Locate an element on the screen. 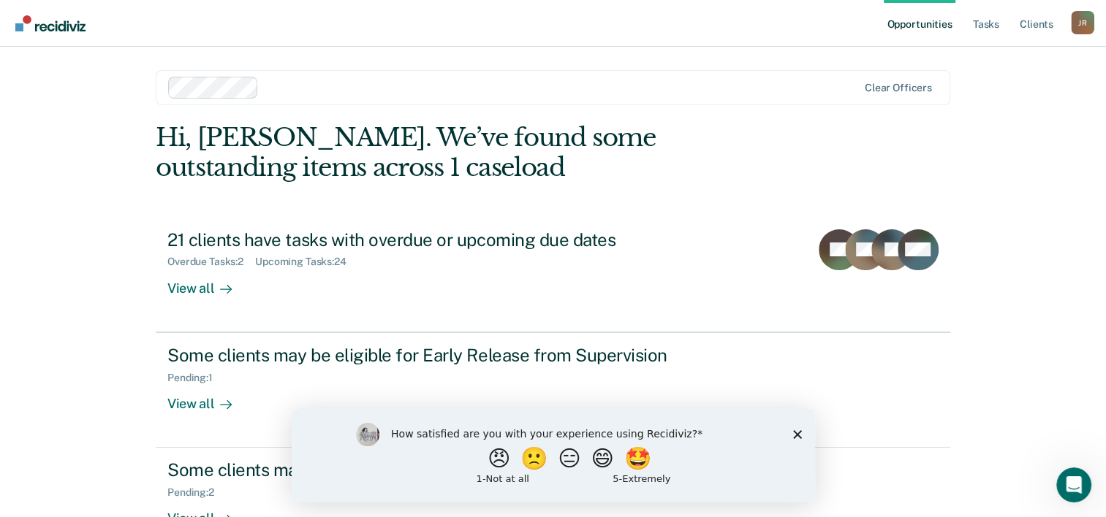 Image resolution: width=1106 pixels, height=517 pixels. img: Recidiviz is located at coordinates (50, 23).